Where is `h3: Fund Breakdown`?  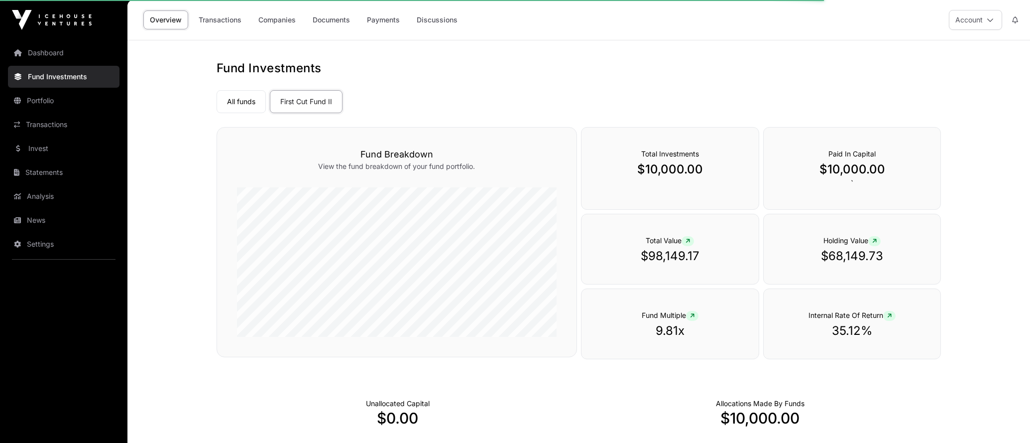
h3: Fund Breakdown is located at coordinates (397, 154).